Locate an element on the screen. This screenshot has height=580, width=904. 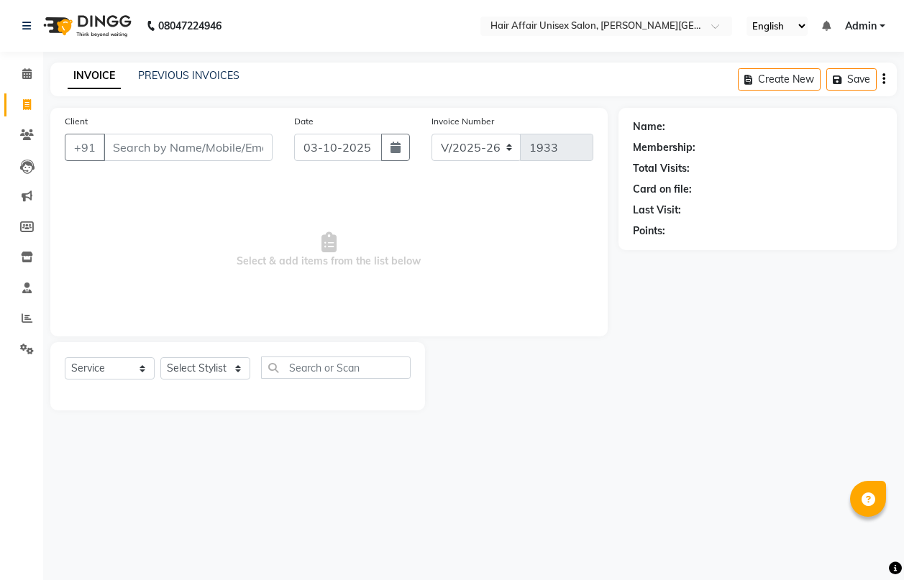
span: Select & add items from the list below is located at coordinates (329, 250).